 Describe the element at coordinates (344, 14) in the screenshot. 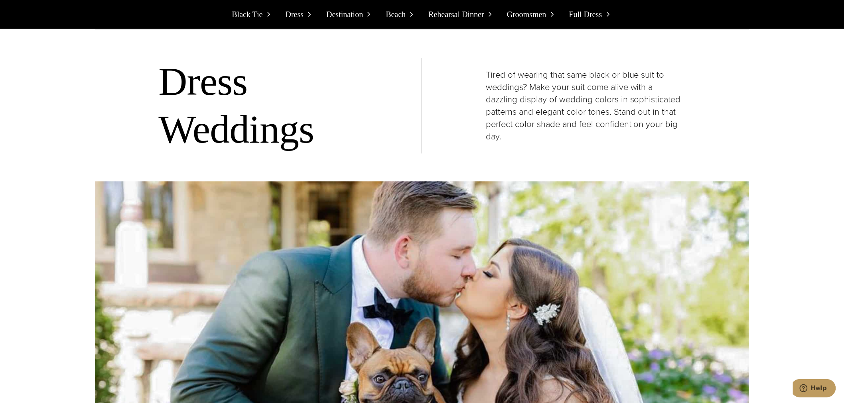

I see `span: Destination` at that location.